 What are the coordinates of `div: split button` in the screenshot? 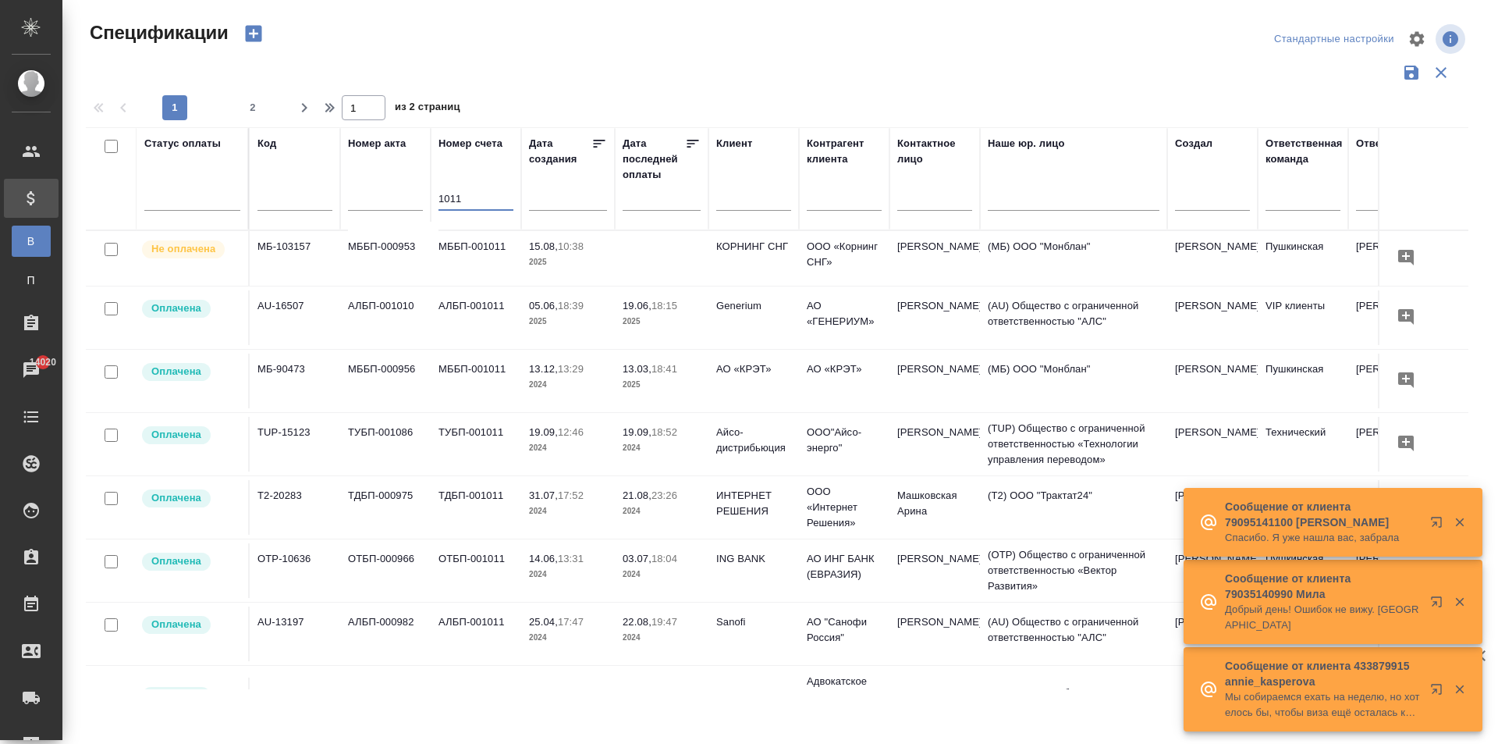 It's located at (1334, 39).